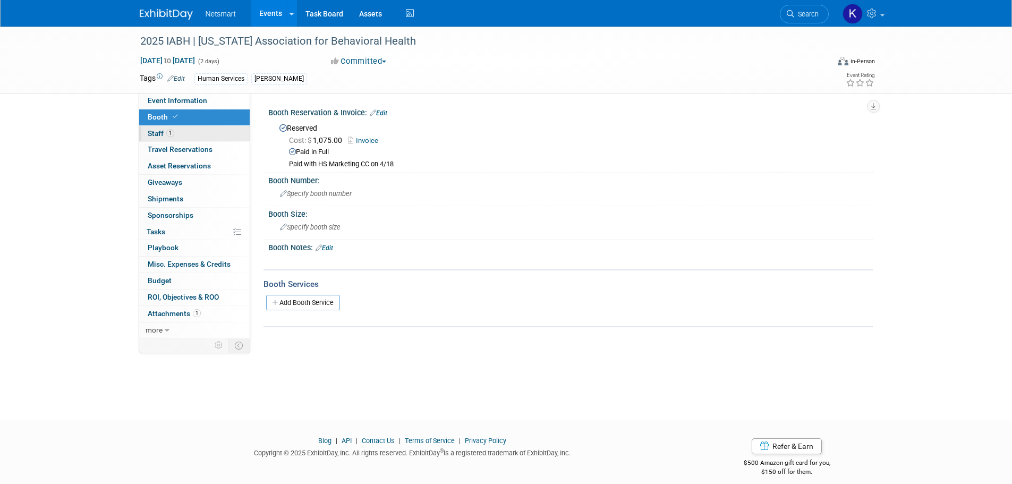 The height and width of the screenshot is (484, 1012). I want to click on img: Kaitlyn Woicke, so click(853, 14).